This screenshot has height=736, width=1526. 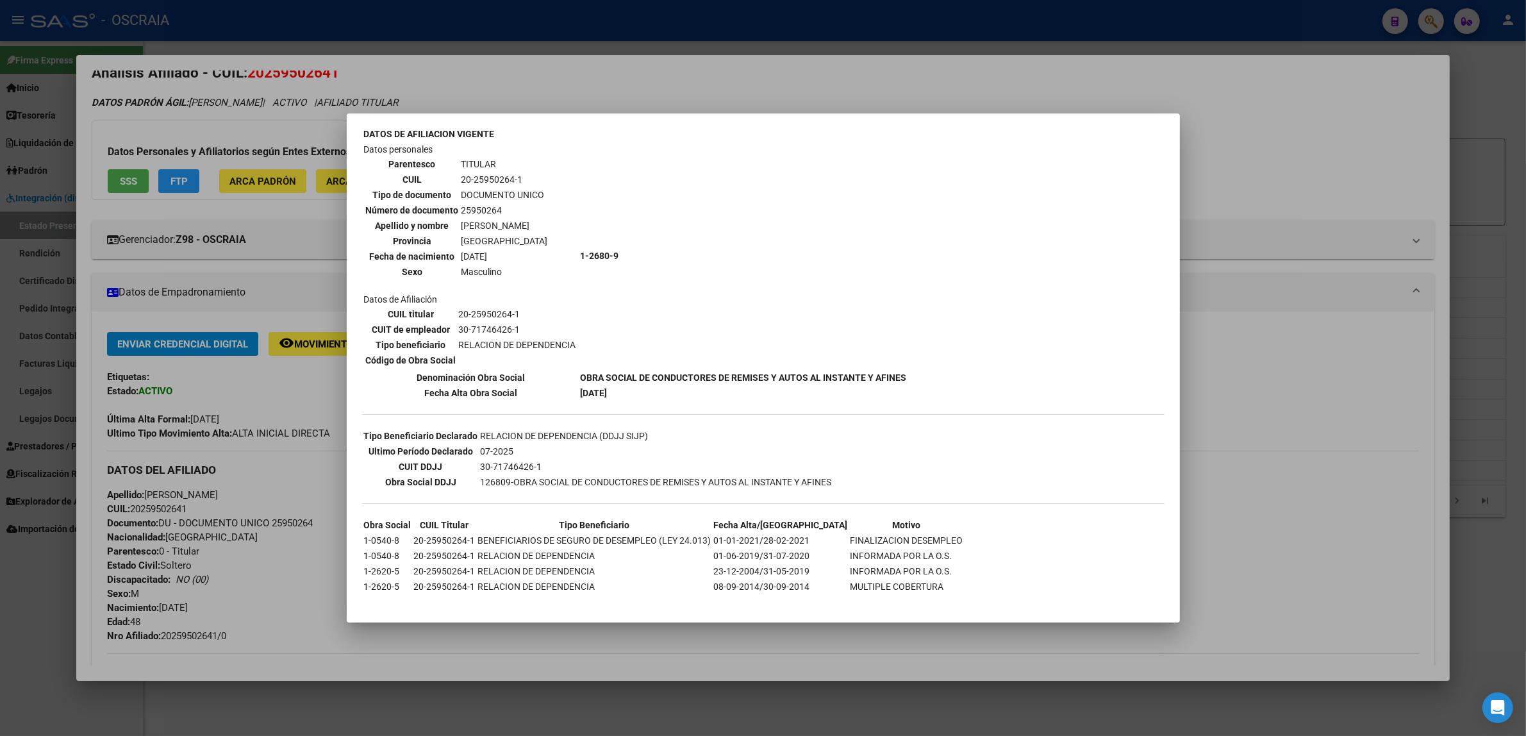 I want to click on th: Fecha de nacimiento, so click(x=412, y=256).